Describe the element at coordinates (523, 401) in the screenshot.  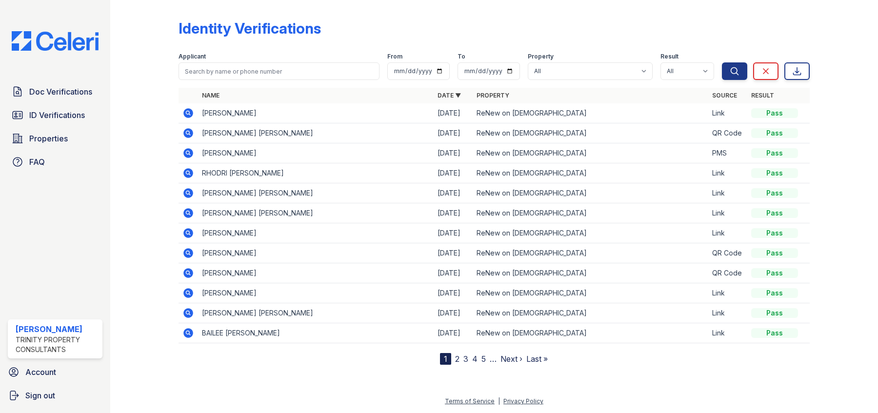
I see `a: Privacy Policy` at that location.